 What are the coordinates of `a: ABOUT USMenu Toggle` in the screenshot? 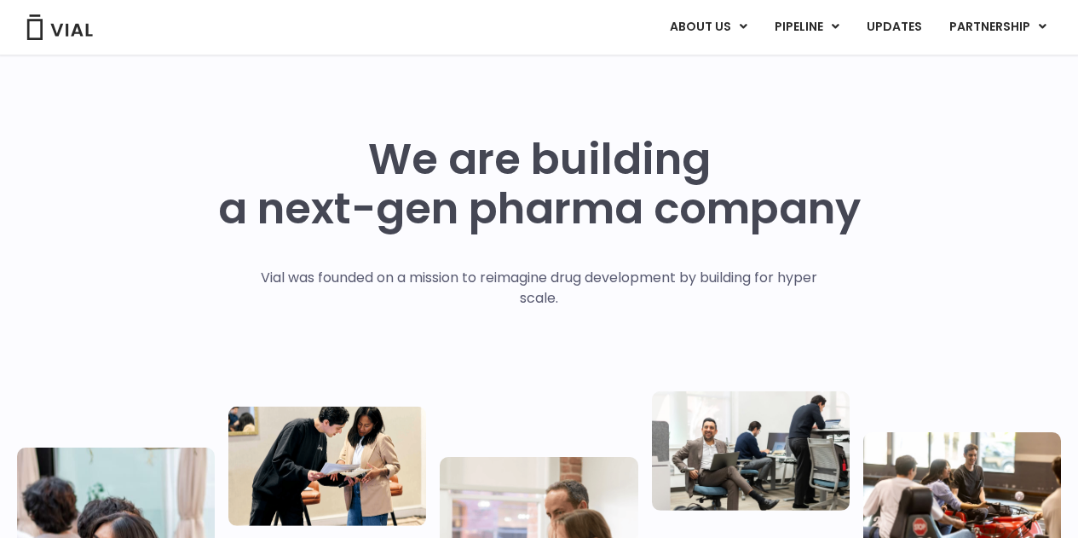 It's located at (708, 27).